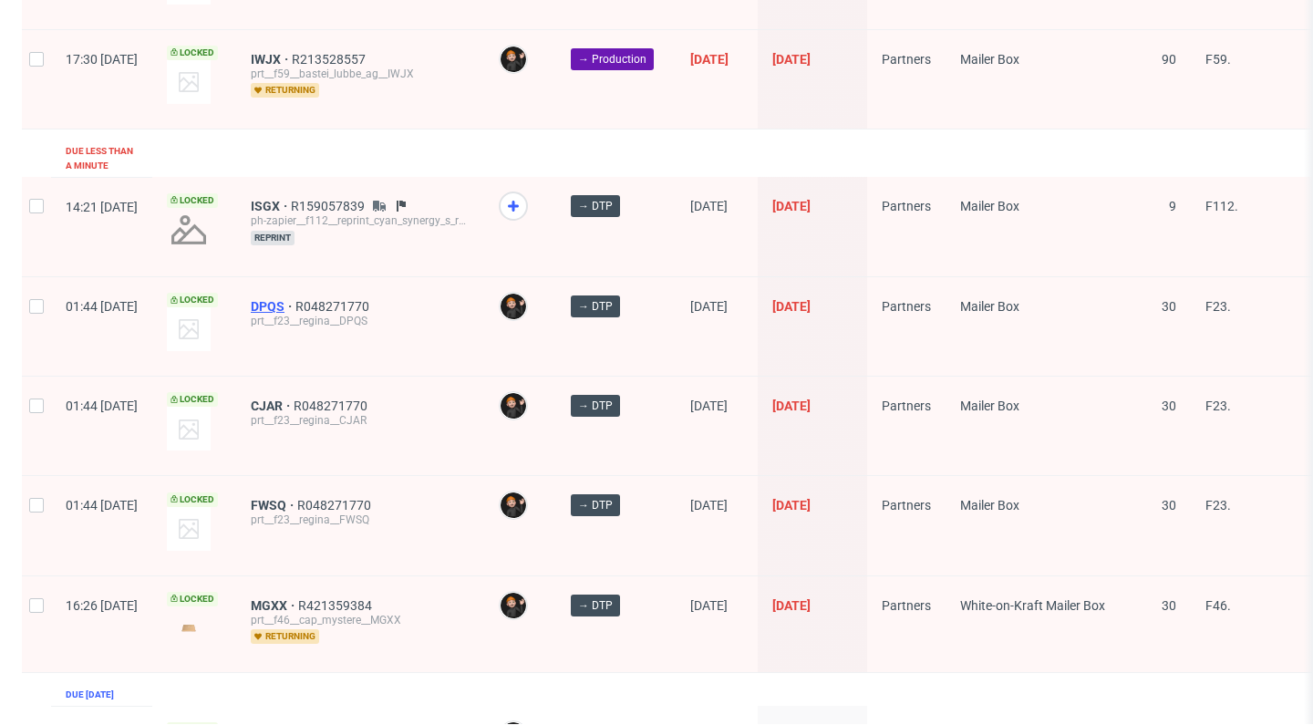  I want to click on span: reprint, so click(273, 238).